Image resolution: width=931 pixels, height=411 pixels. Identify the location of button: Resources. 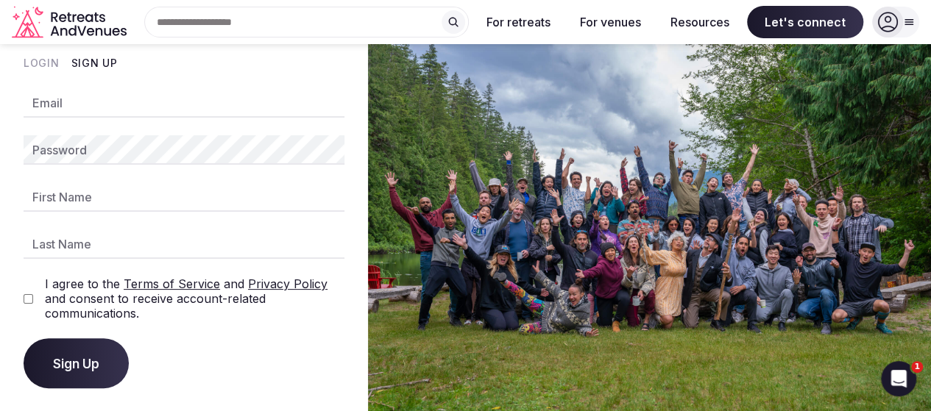
(700, 22).